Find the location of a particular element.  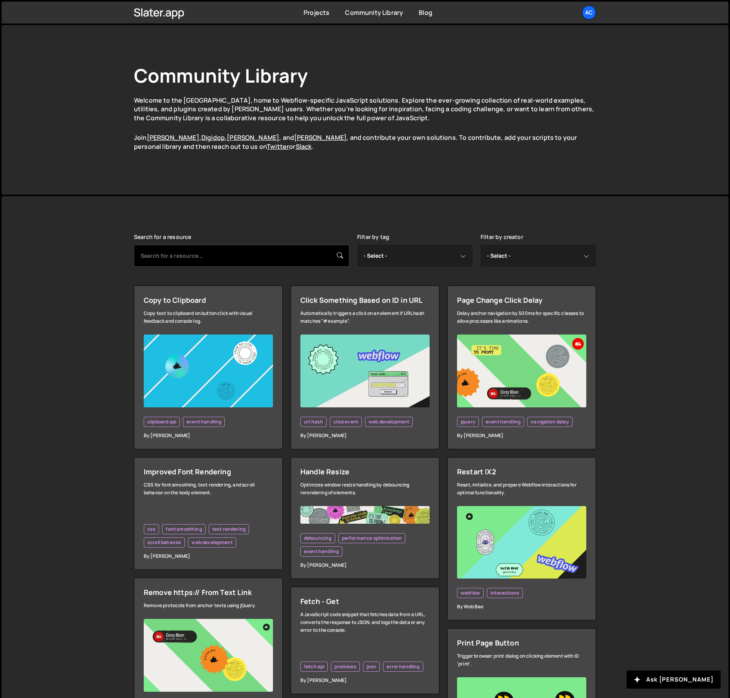

a: Community Library is located at coordinates (374, 13).